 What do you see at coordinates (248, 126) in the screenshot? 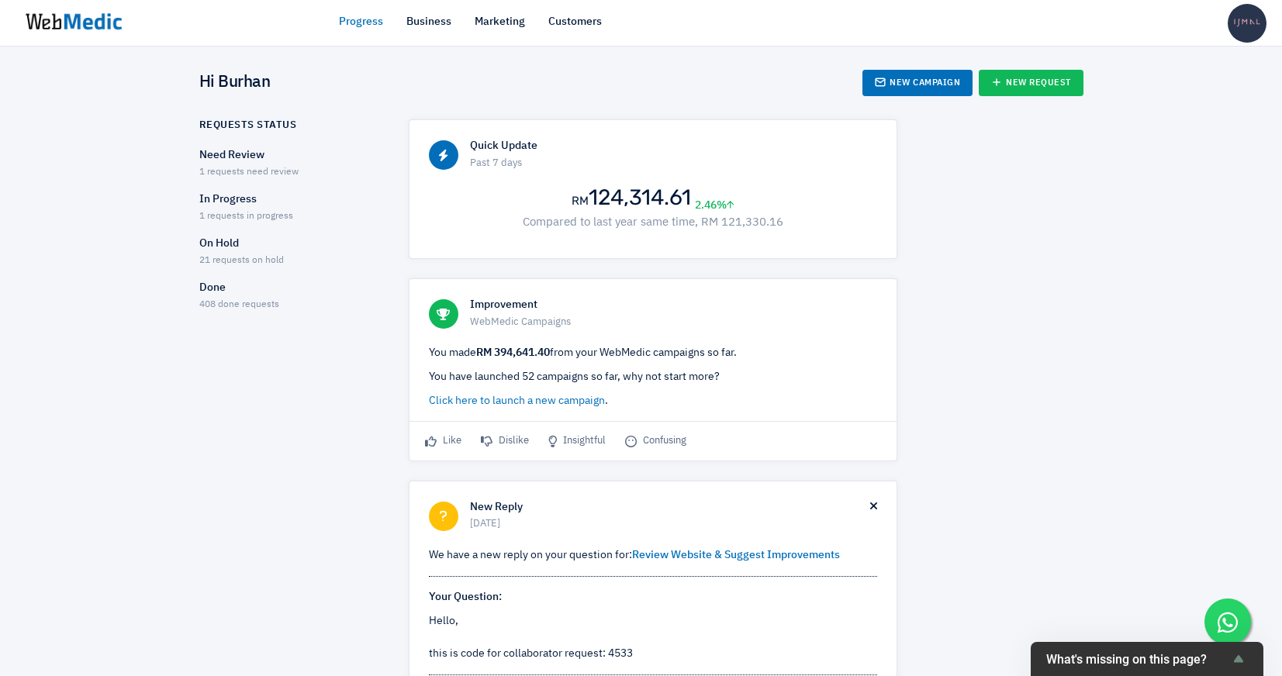
I see `h6: Requests Status` at bounding box center [248, 126].